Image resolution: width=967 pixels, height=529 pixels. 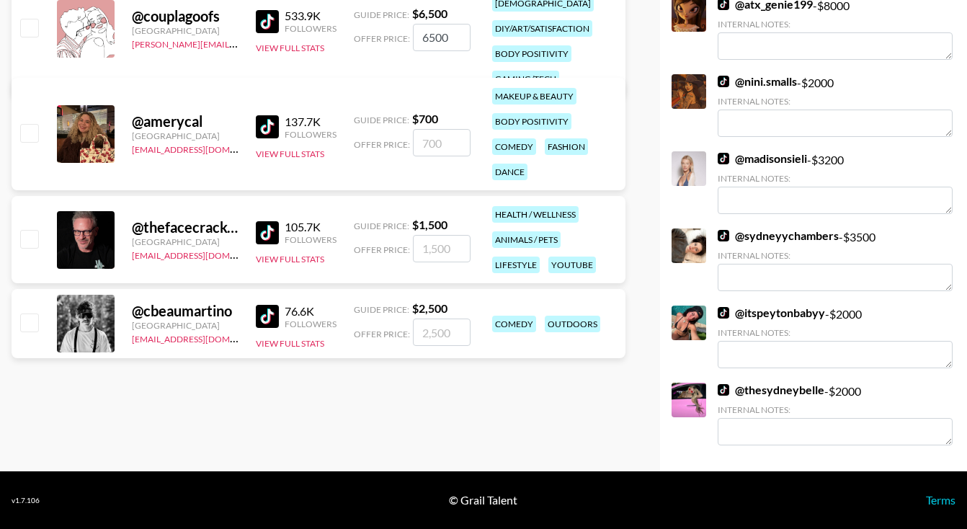 I want to click on div: © Grail Talent, so click(x=483, y=500).